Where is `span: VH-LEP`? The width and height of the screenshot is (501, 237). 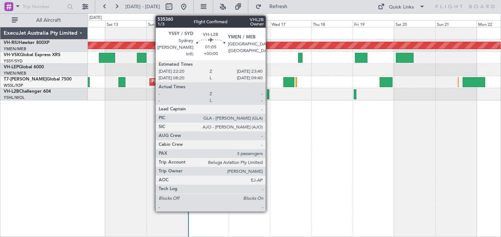 span: VH-LEP is located at coordinates (11, 67).